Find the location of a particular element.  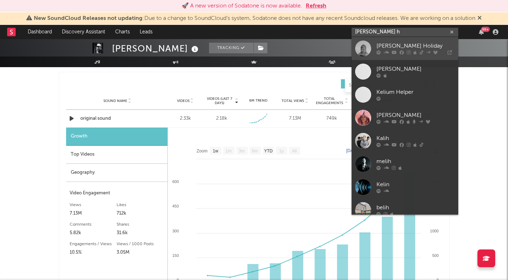

span: Total Engagements is located at coordinates (329, 101).